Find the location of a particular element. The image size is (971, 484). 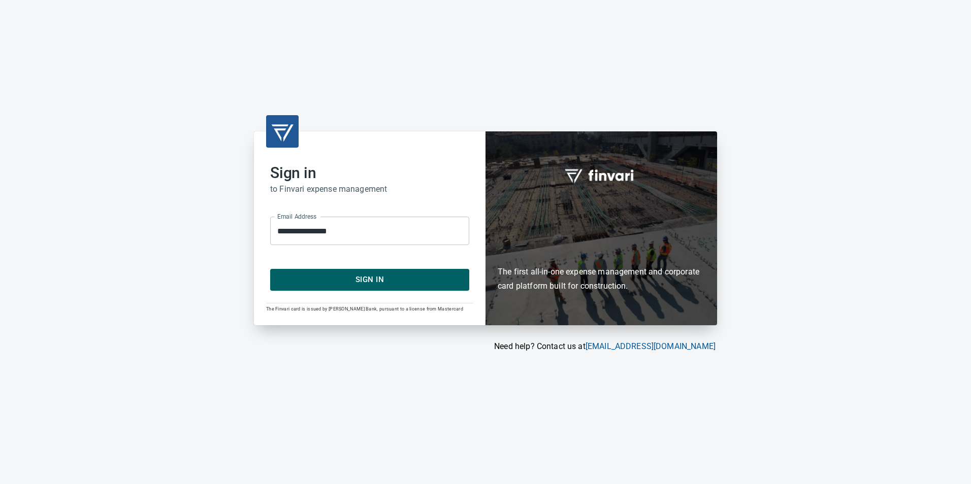

h2: Sign in is located at coordinates (370, 173).